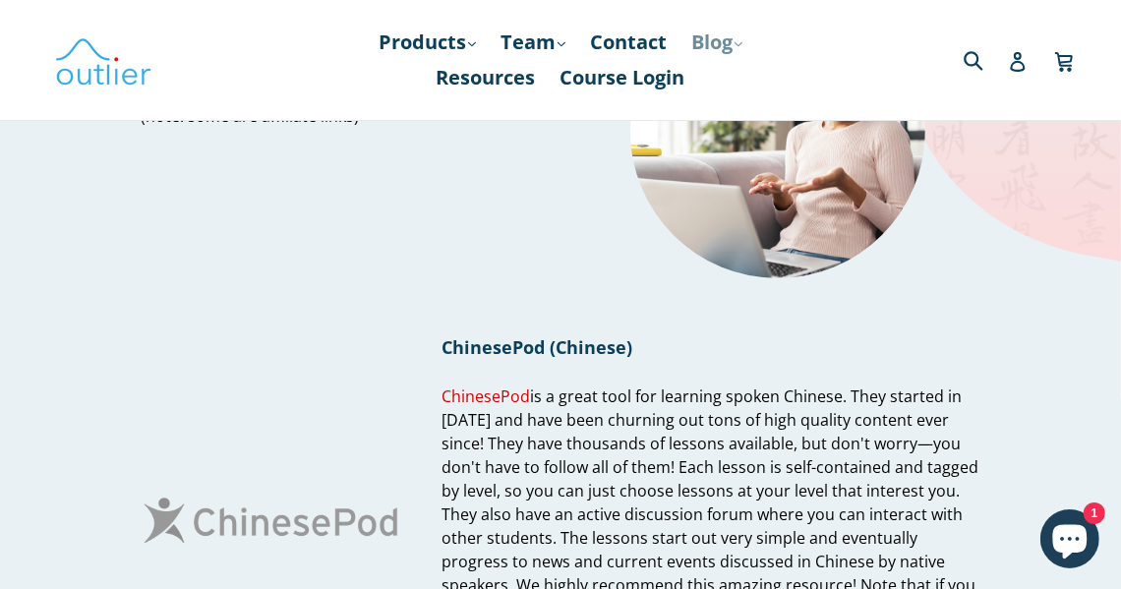  What do you see at coordinates (486, 78) in the screenshot?
I see `a: Resources` at bounding box center [486, 78].